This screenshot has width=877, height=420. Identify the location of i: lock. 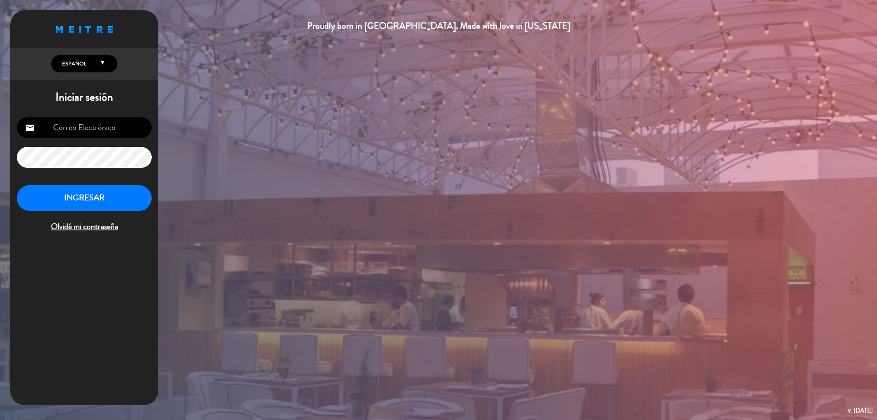
(30, 157).